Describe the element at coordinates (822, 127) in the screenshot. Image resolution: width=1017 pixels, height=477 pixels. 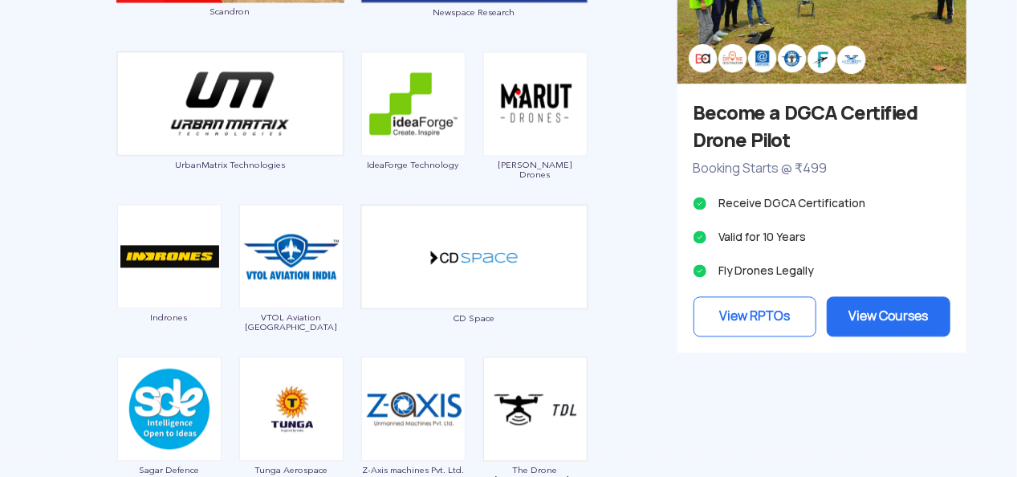
I see `h3: Become a DGCA Certified Drone Pilot` at that location.